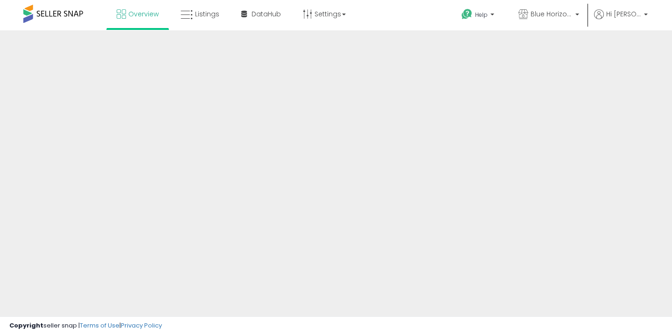 The image size is (672, 335). Describe the element at coordinates (143, 14) in the screenshot. I see `span: Overview` at that location.